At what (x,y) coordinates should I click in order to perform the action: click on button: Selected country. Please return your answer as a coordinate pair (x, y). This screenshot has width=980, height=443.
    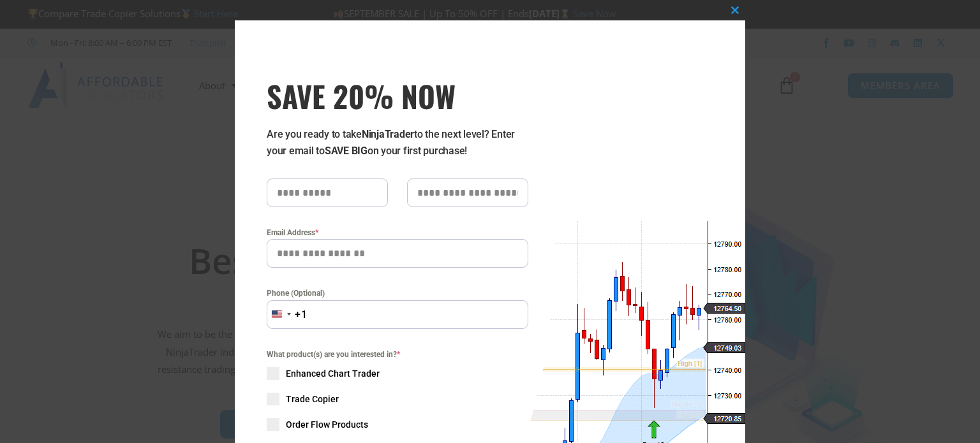
    Looking at the image, I should click on (287, 315).